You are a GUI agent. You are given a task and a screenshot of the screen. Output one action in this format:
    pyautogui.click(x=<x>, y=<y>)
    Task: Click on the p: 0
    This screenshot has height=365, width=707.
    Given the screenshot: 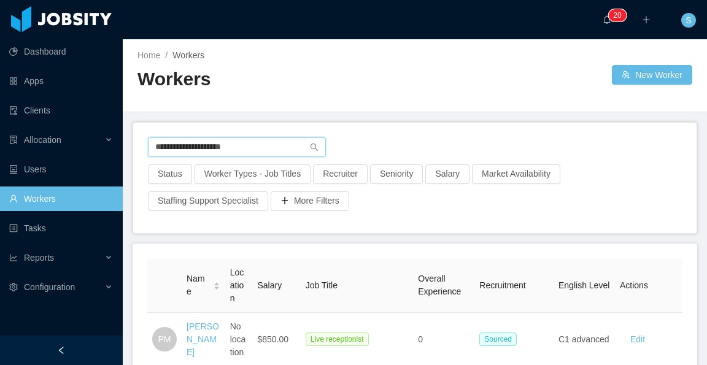 What is the action you would take?
    pyautogui.click(x=619, y=15)
    